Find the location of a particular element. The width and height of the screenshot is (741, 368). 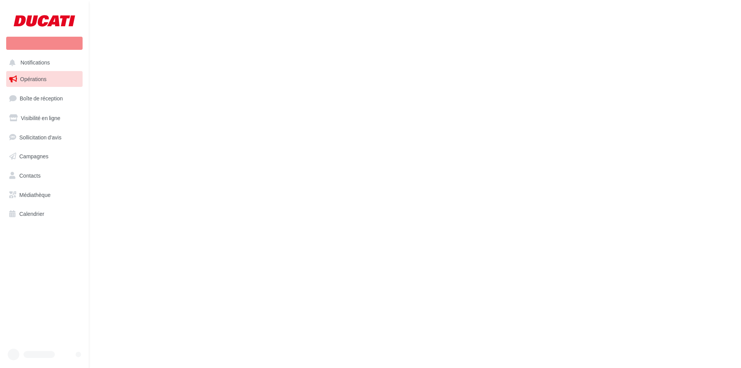

span: Campagnes is located at coordinates (34, 156).